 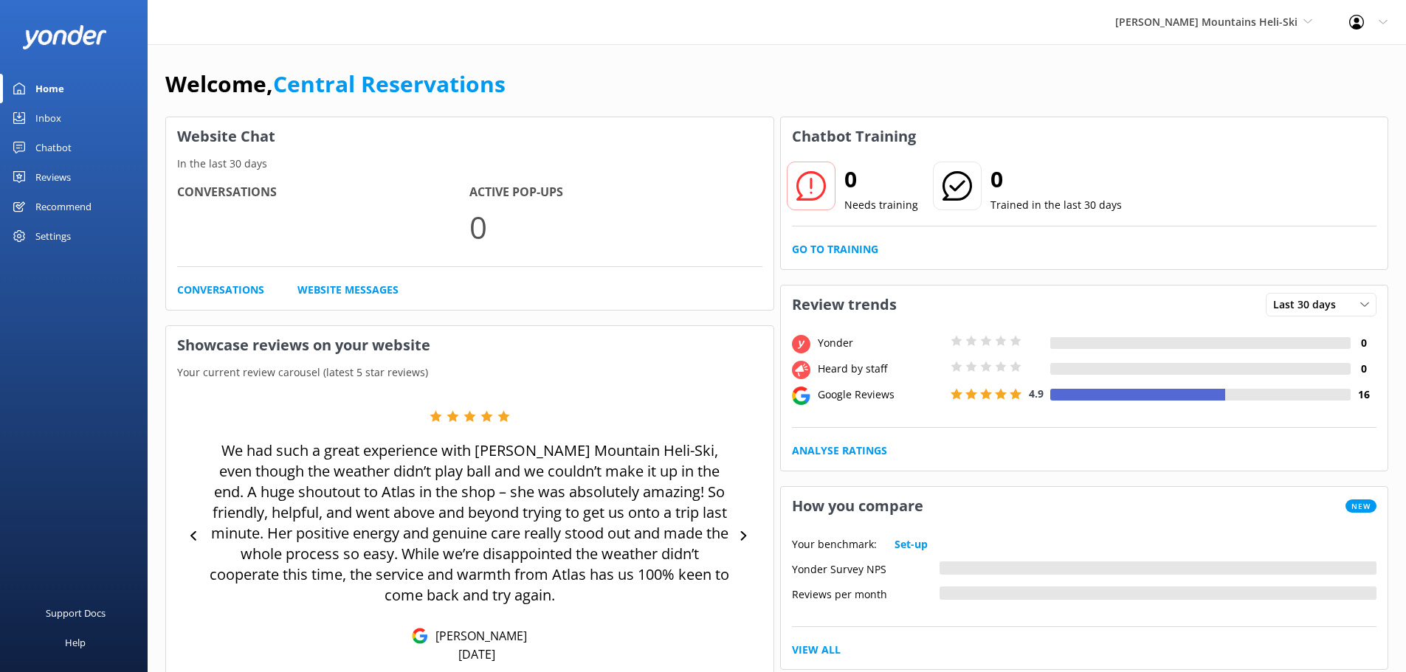 I want to click on p: Trained in the last 30 days, so click(x=1056, y=205).